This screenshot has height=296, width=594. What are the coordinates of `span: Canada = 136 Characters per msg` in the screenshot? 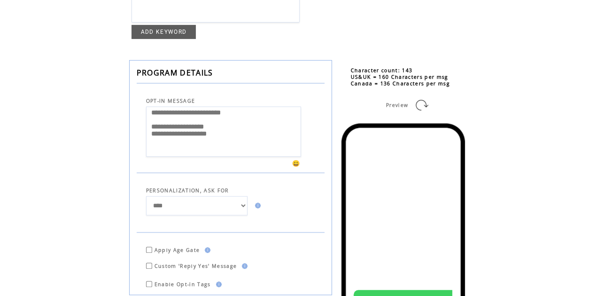 It's located at (400, 84).